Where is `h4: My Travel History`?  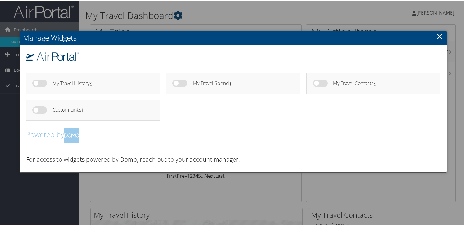
h4: My Travel History is located at coordinates (101, 83).